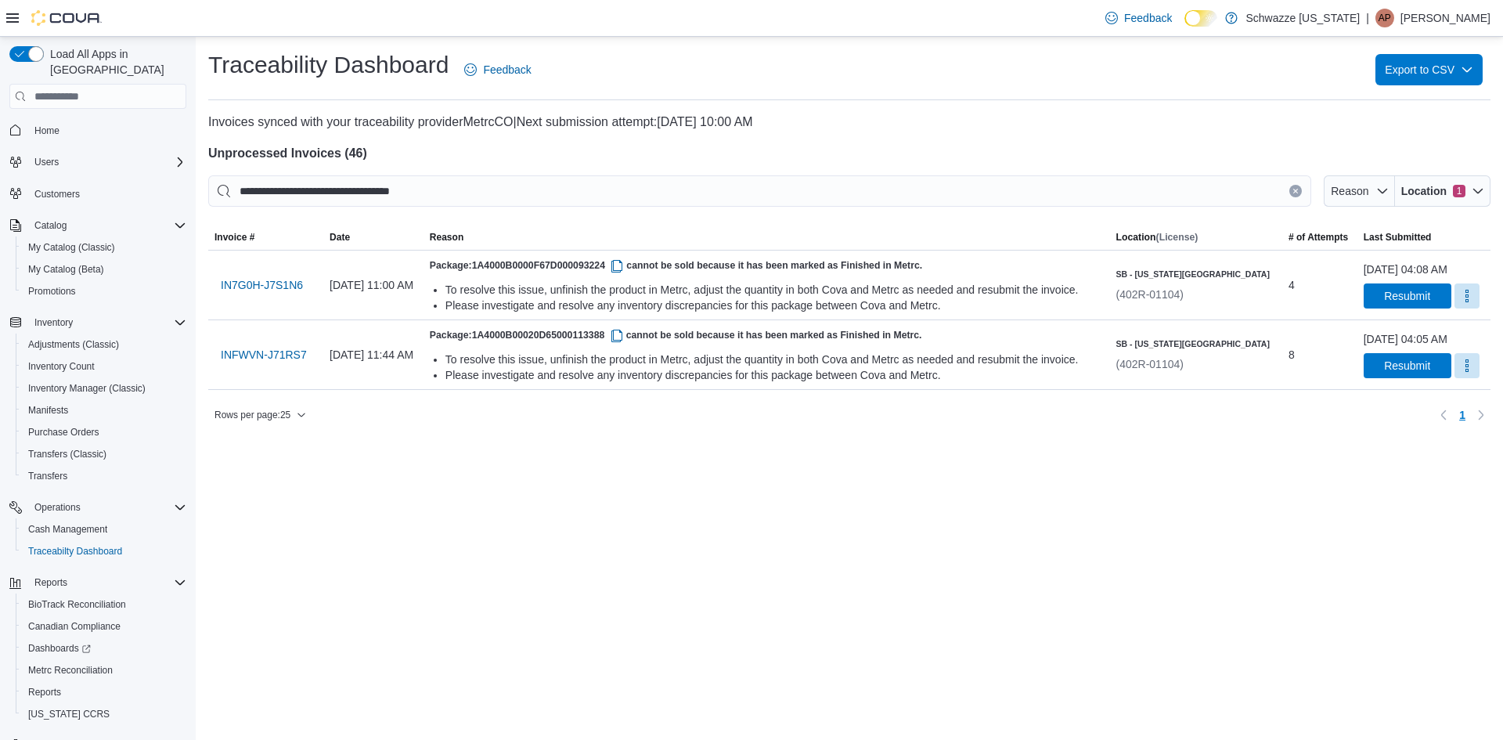 The image size is (1503, 740). Describe the element at coordinates (1350, 191) in the screenshot. I see `span: Reason` at that location.